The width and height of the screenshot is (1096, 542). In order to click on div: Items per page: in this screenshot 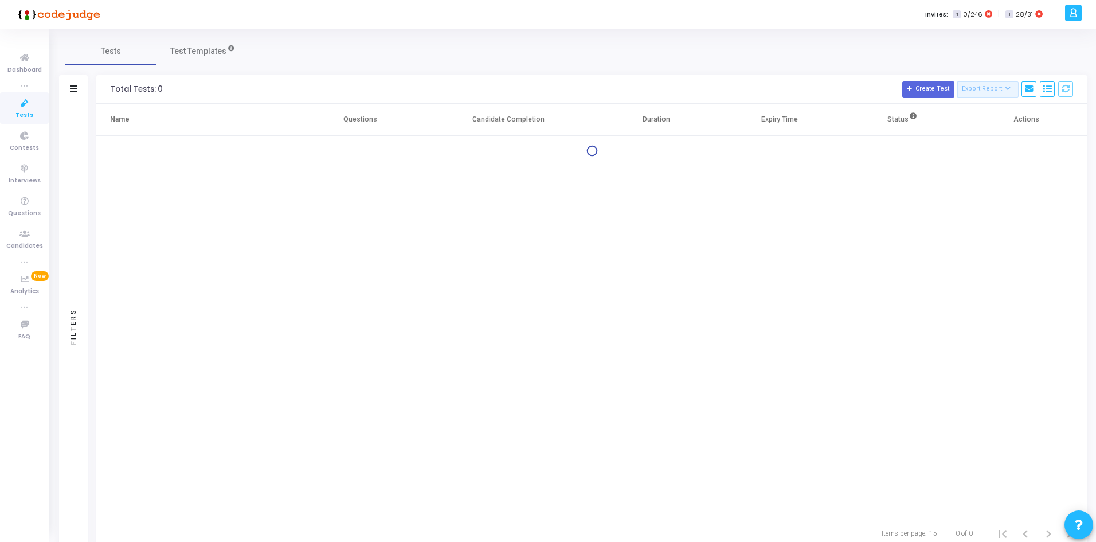, I will do `click(904, 533)`.